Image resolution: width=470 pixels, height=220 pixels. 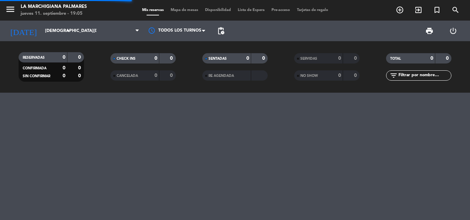 What do you see at coordinates (400, 10) in the screenshot?
I see `i: add_circle_outline` at bounding box center [400, 10].